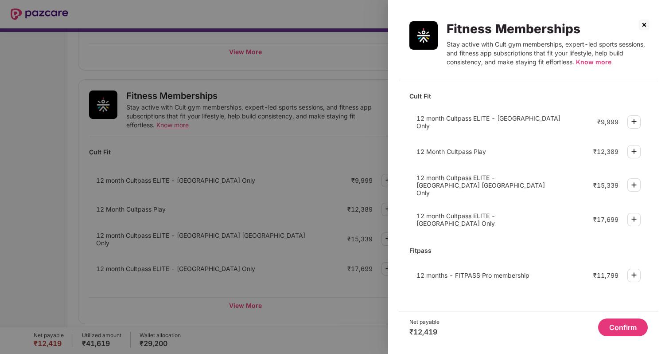 This screenshot has width=669, height=354. I want to click on span: 12 months - FITPASS Pro membership, so click(473, 275).